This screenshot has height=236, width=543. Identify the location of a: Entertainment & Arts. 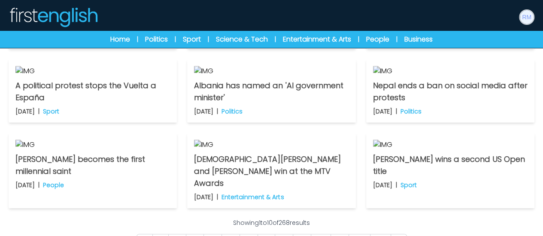
(316, 39).